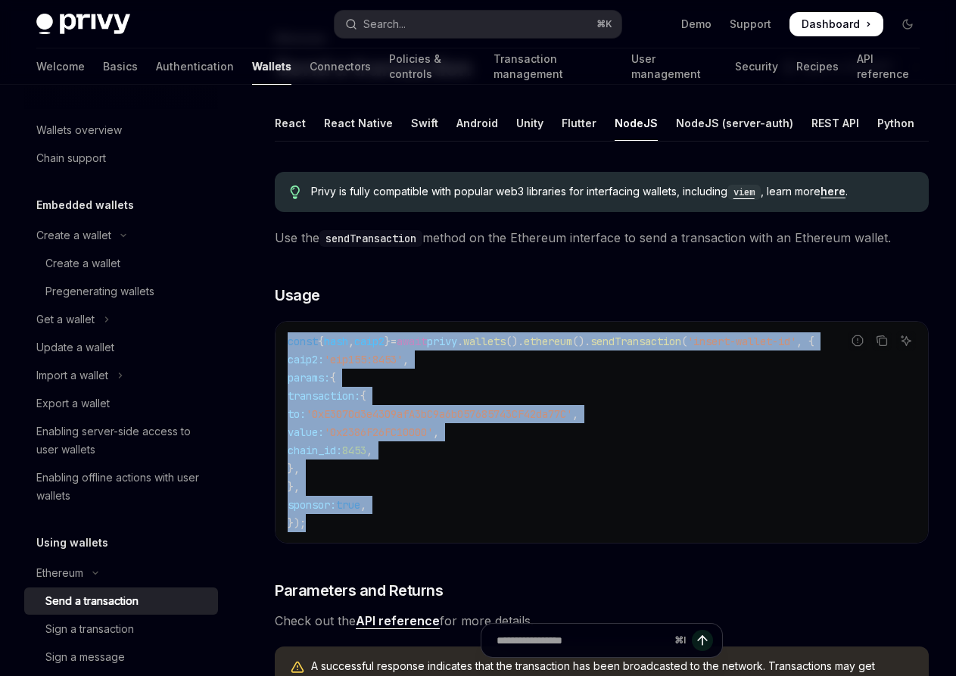 The image size is (956, 676). What do you see at coordinates (359, 590) in the screenshot?
I see `span: Parameters and Returns` at bounding box center [359, 590].